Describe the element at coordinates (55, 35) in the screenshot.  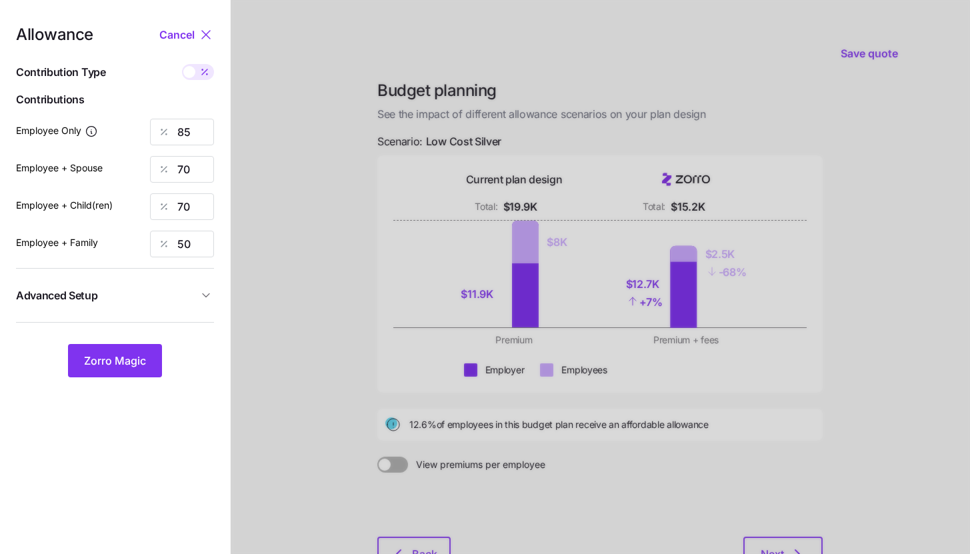
I see `span: Allowance` at that location.